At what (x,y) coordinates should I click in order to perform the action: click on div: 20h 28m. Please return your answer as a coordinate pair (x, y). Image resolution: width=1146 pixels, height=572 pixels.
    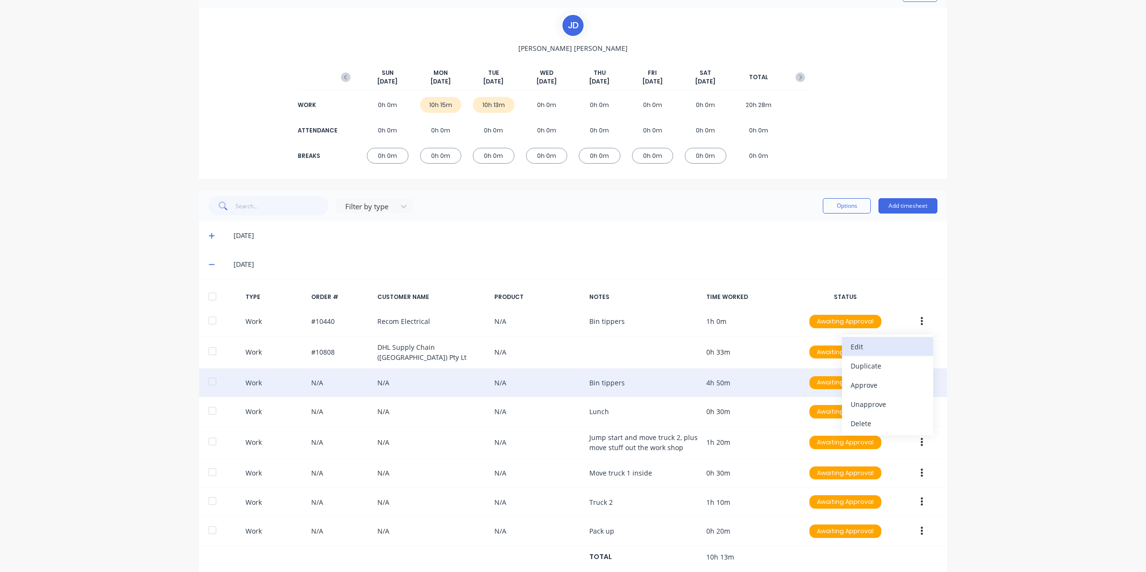
    Looking at the image, I should click on (759, 105).